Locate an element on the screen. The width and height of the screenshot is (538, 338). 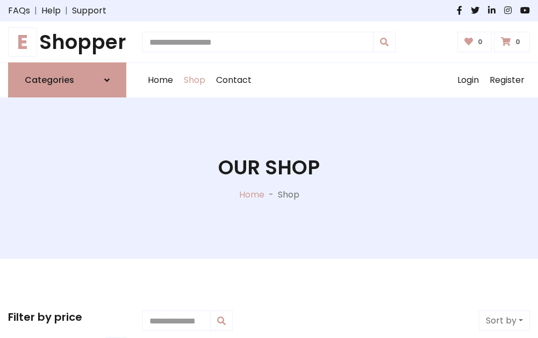
a: FAQs is located at coordinates (19, 11).